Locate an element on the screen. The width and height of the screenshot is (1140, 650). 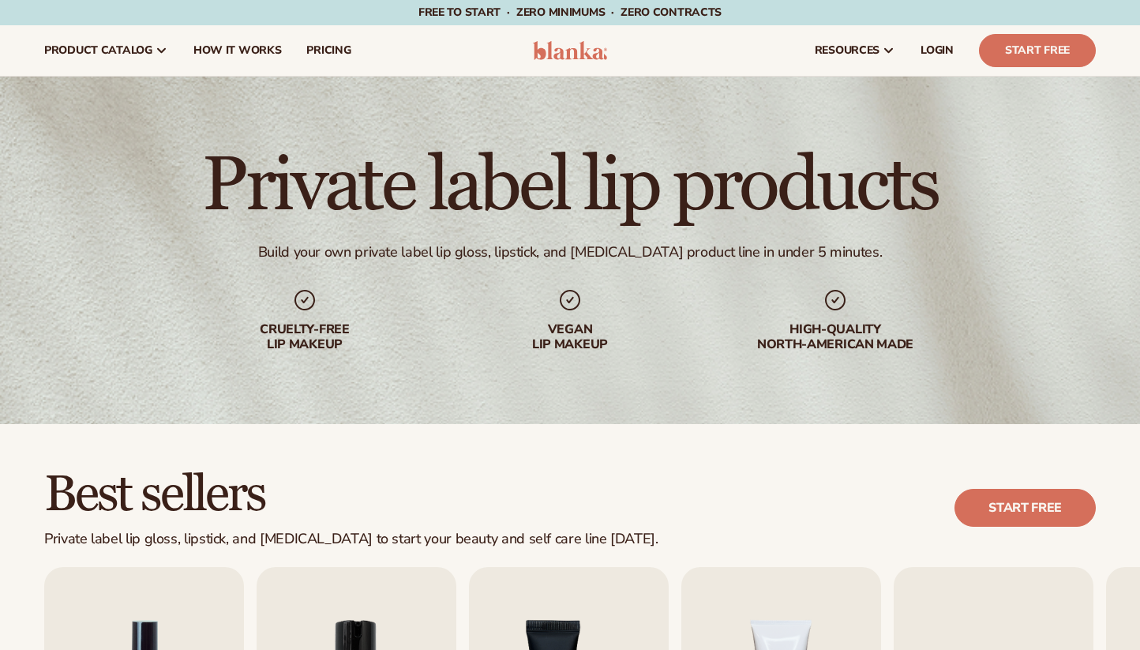
a: Start Free is located at coordinates (1037, 51).